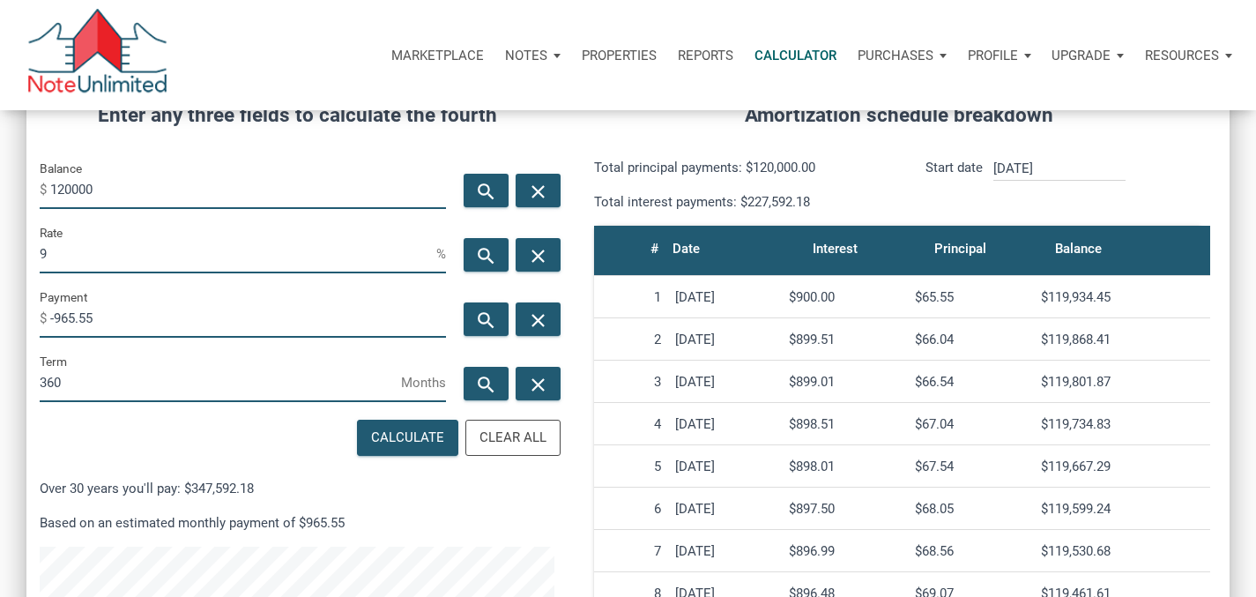 This screenshot has width=1256, height=597. What do you see at coordinates (1088, 56) in the screenshot?
I see `a: Upgrade` at bounding box center [1088, 56].